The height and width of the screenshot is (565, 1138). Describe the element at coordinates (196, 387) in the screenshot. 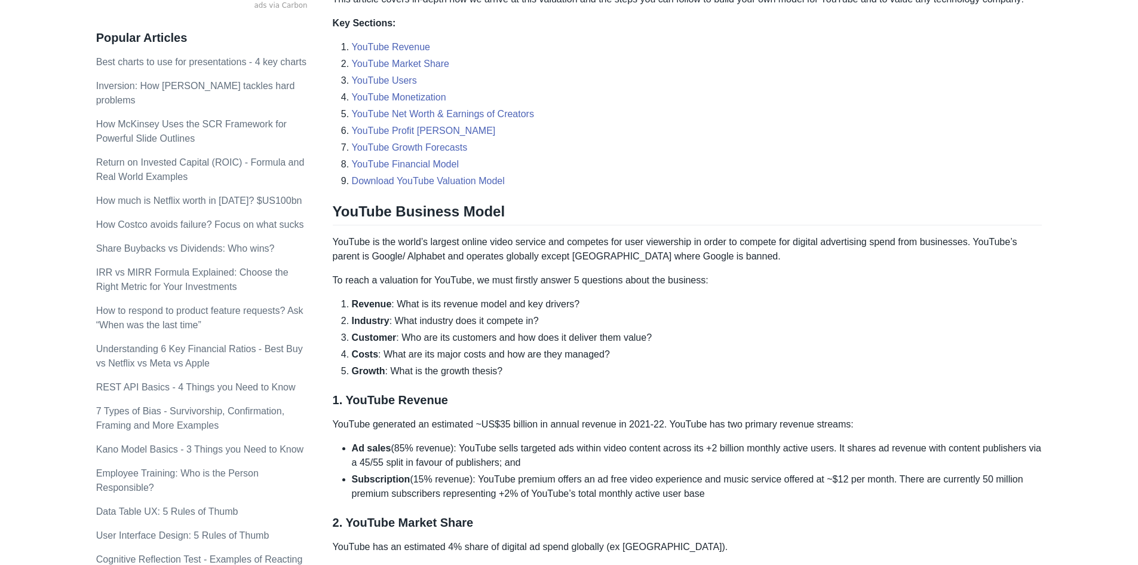

I see `a: REST API Basics - 4 Things you Need to Know` at that location.